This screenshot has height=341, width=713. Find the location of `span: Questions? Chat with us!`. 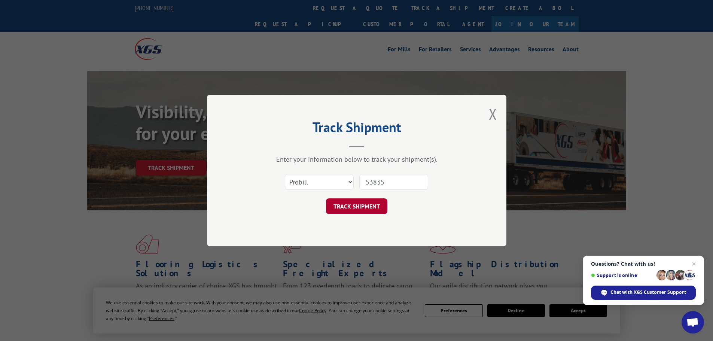

span: Questions? Chat with us! is located at coordinates (643, 264).